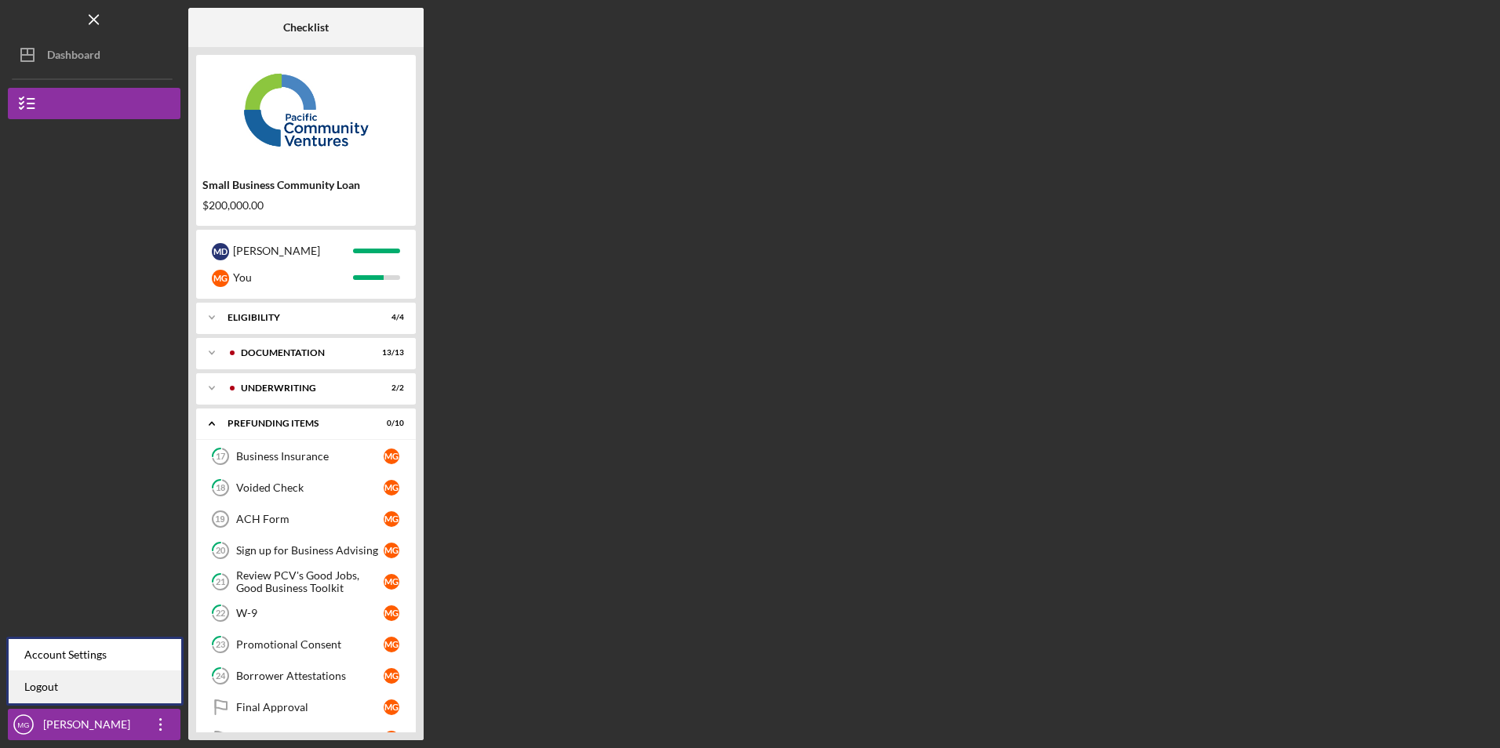 This screenshot has width=1500, height=748. Describe the element at coordinates (390, 388) in the screenshot. I see `div: 2 / 2` at that location.